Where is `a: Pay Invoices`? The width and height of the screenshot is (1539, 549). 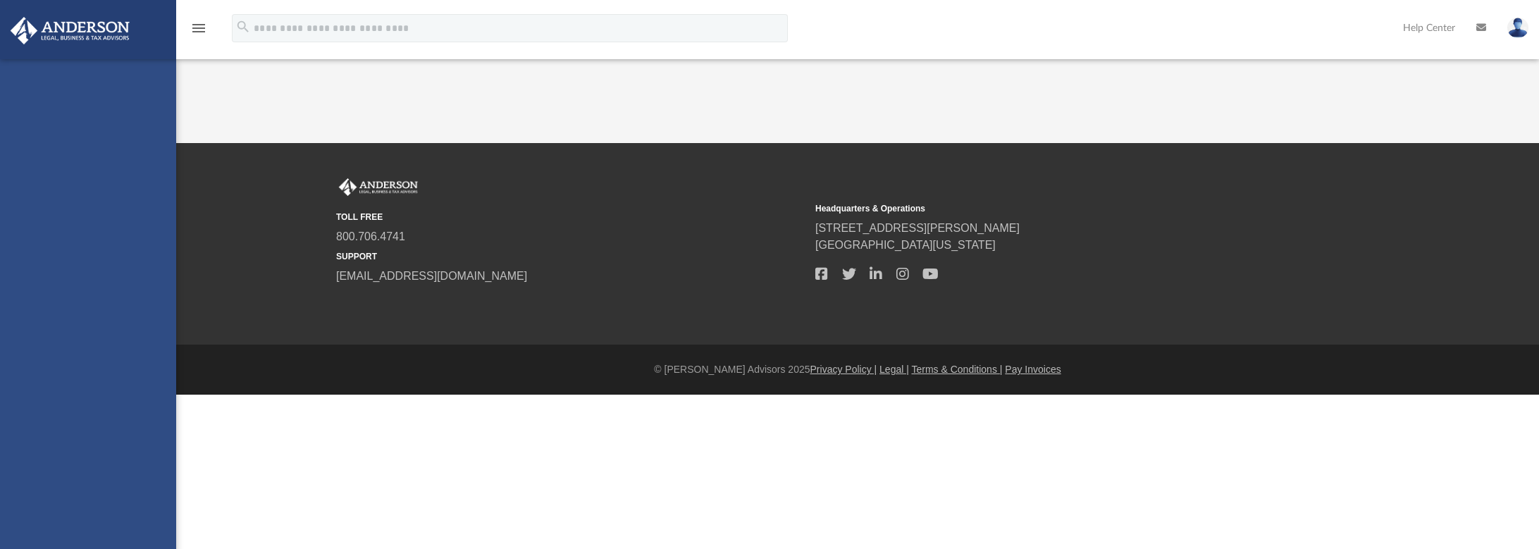
a: Pay Invoices is located at coordinates (1032, 369).